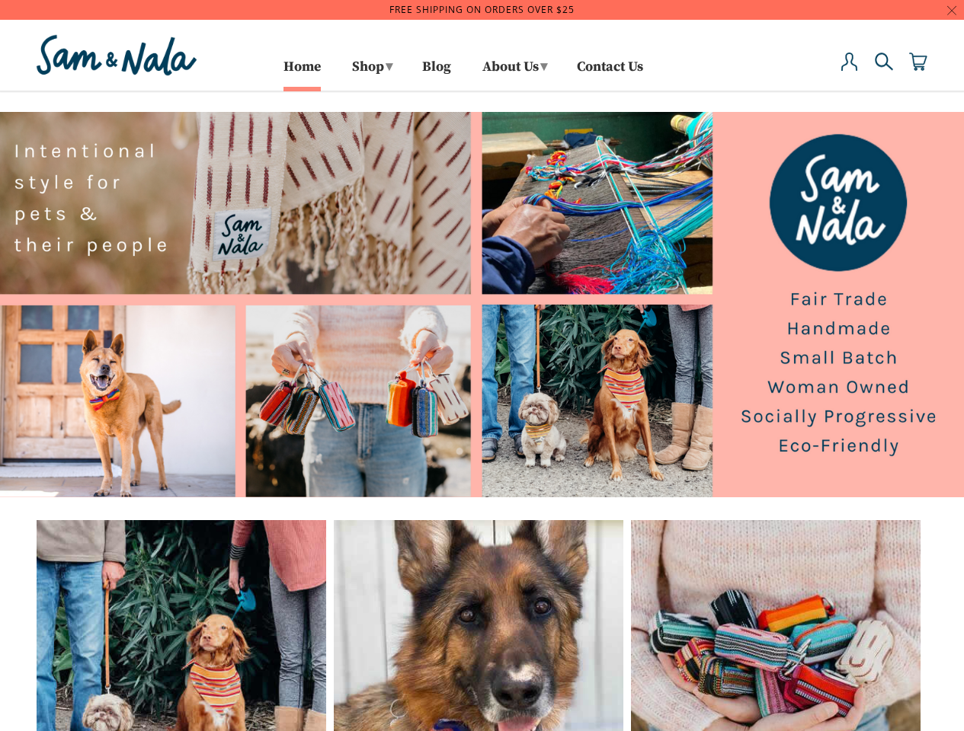  Describe the element at coordinates (609, 74) in the screenshot. I see `a: Contact Us` at that location.